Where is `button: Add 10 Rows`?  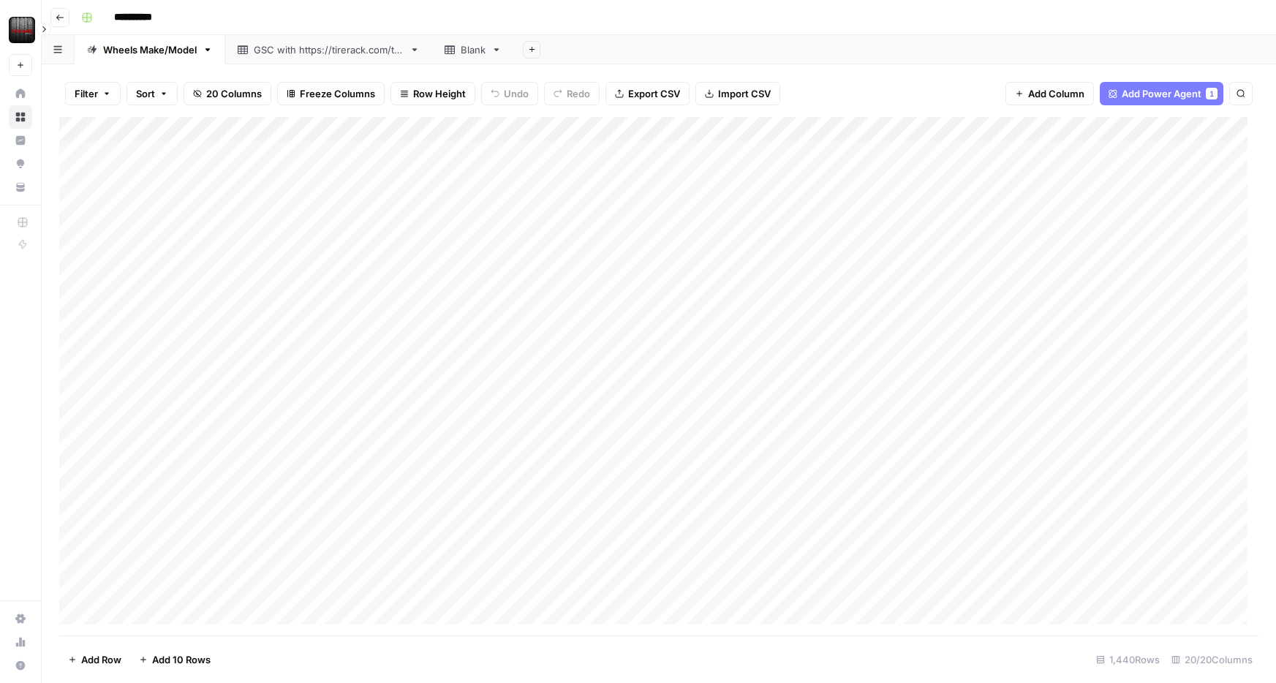
button: Add 10 Rows is located at coordinates (175, 660).